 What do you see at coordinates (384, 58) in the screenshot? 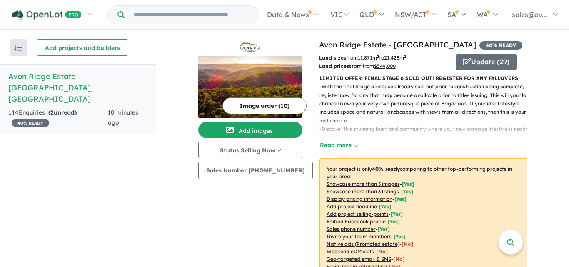
I see `p: from` at bounding box center [384, 58].